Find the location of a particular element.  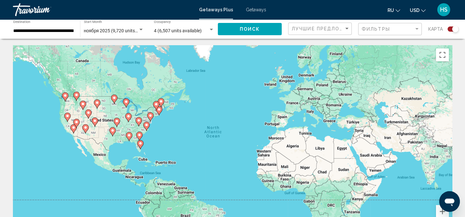

span: Getaways Plus is located at coordinates (216, 10).